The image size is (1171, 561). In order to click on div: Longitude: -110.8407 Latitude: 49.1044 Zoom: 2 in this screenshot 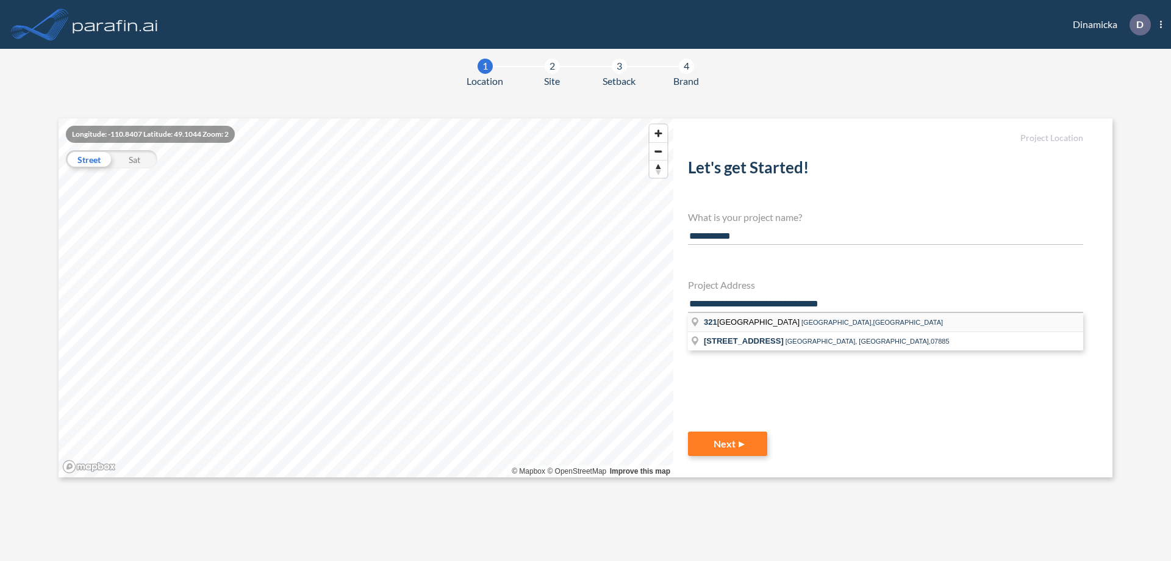, I will do `click(150, 134)`.